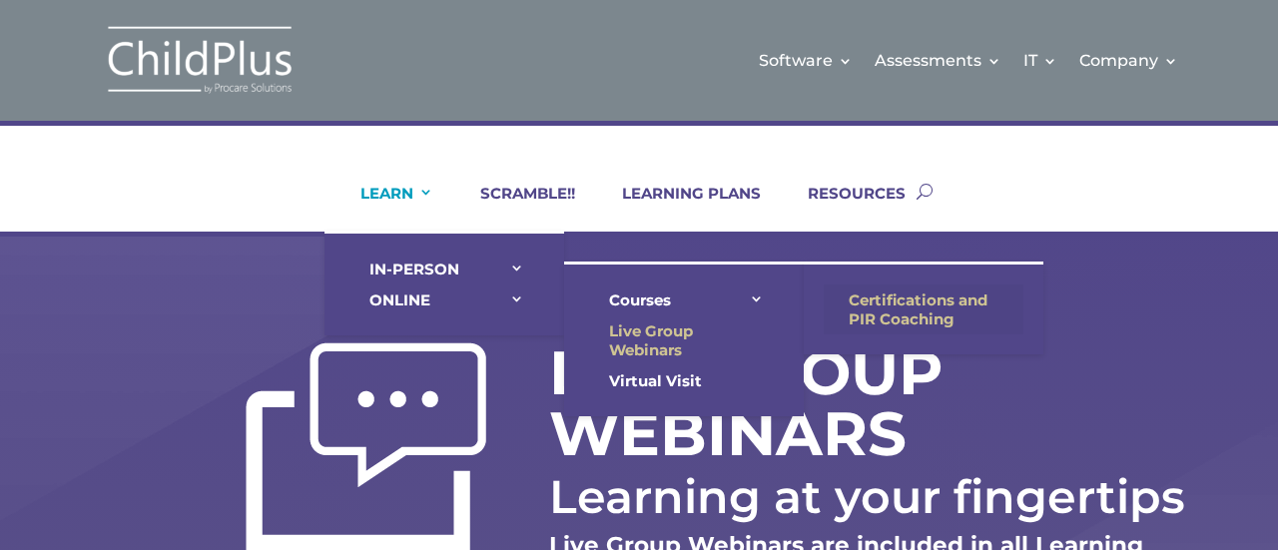  What do you see at coordinates (684, 380) in the screenshot?
I see `a: Virtual Visit` at bounding box center [684, 380].